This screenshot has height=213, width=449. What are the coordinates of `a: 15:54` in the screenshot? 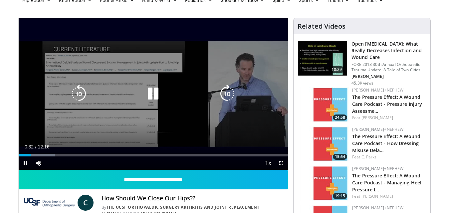 It's located at (324, 144).